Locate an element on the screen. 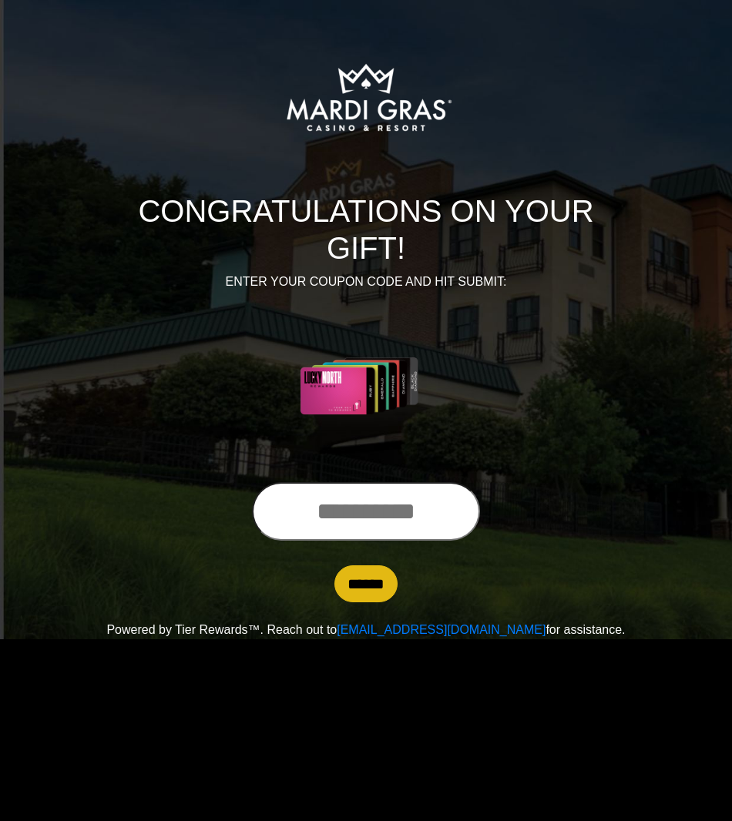 The image size is (732, 821). p: ENTER YOUR COUPON CODE AND HIT SUBMIT: is located at coordinates (366, 282).